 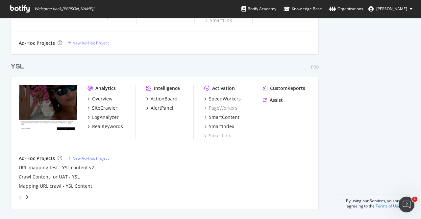 I want to click on div: Analytics, so click(x=106, y=88).